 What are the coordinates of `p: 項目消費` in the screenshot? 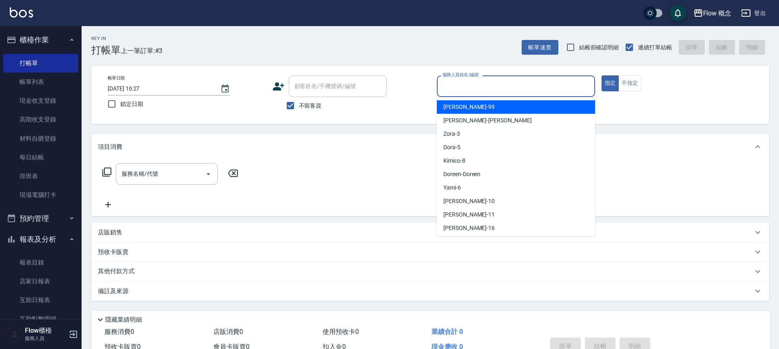 It's located at (110, 147).